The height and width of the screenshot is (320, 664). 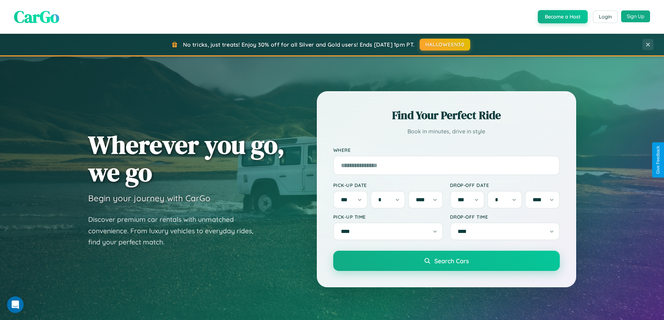 What do you see at coordinates (447, 131) in the screenshot?
I see `p: Book in minutes, drive in style` at bounding box center [447, 131].